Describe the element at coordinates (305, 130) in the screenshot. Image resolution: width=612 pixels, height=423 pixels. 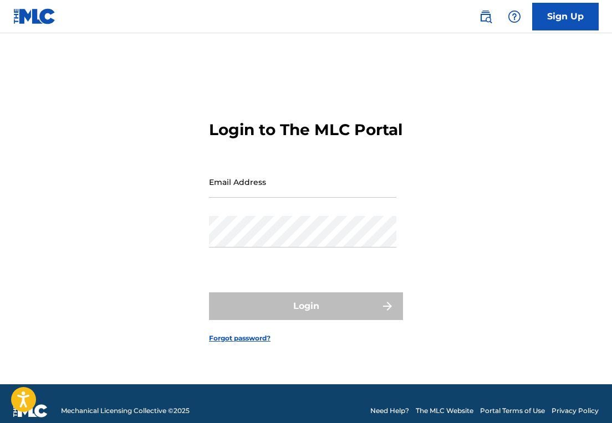
I see `h3: Login to The MLC Portal` at that location.